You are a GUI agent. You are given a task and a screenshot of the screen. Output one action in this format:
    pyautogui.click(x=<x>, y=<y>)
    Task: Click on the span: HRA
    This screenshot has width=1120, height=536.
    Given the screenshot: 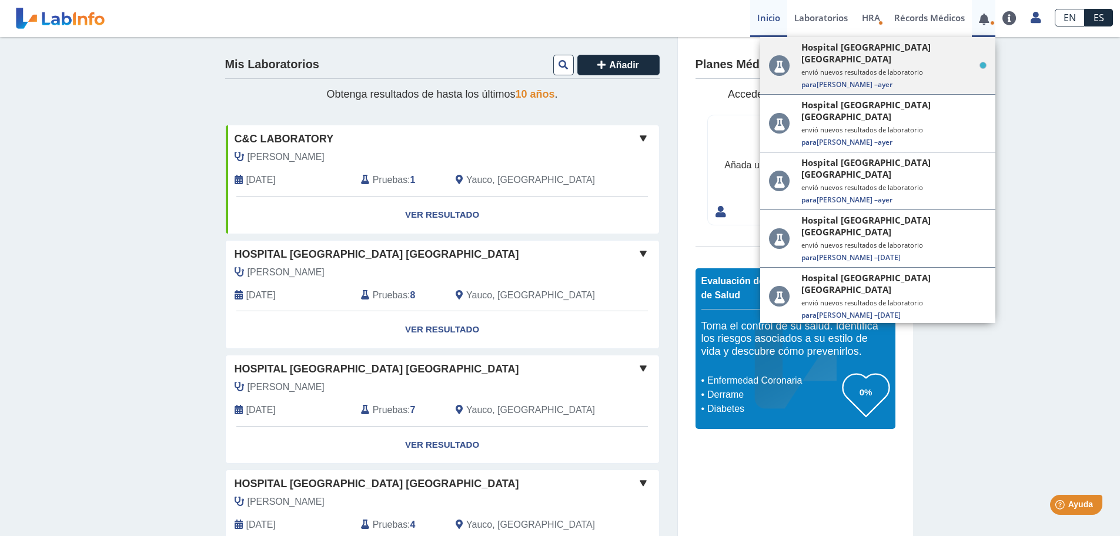 What is the action you would take?
    pyautogui.click(x=871, y=18)
    